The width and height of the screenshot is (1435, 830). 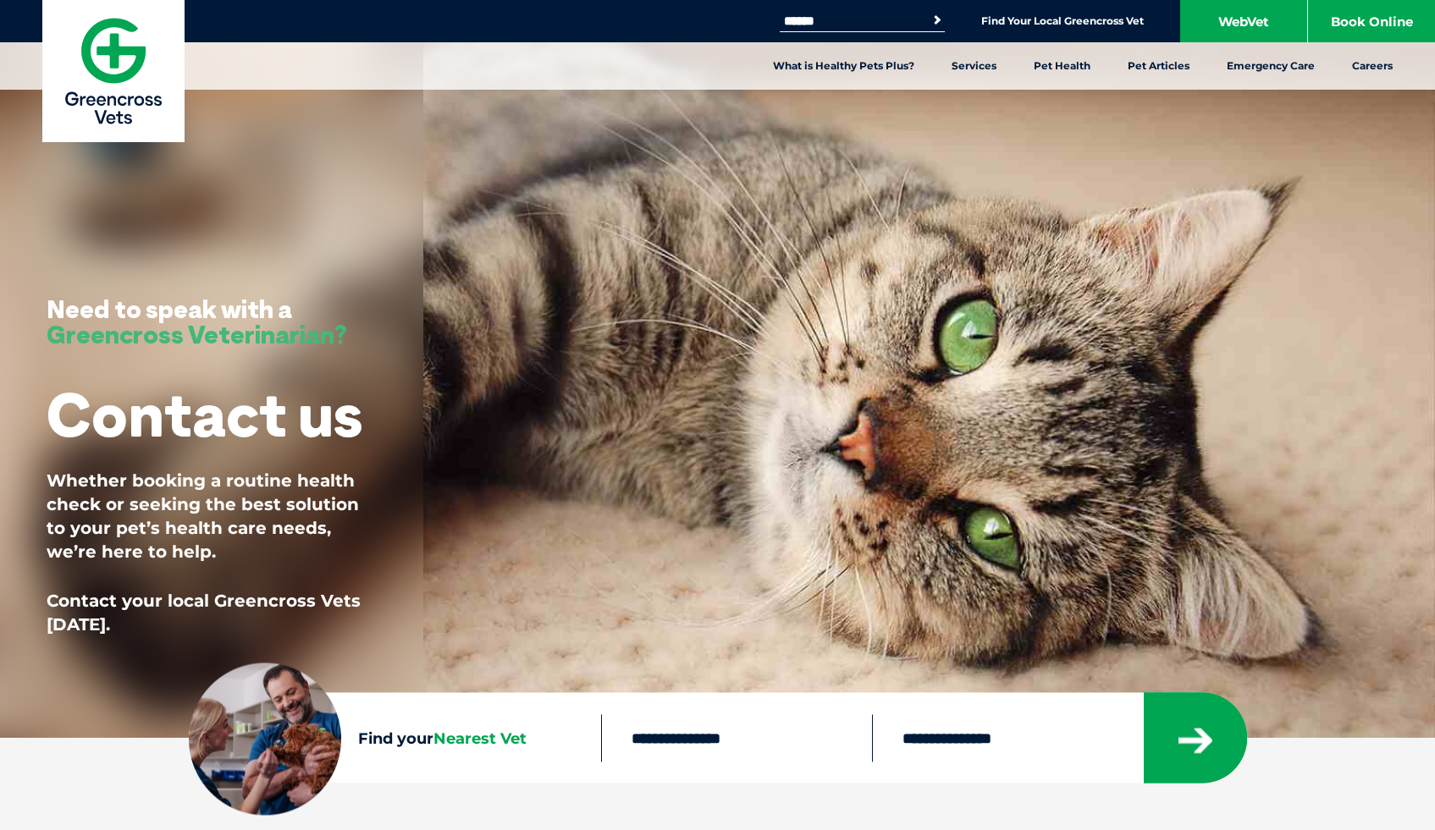 What do you see at coordinates (1158, 66) in the screenshot?
I see `a: Pet Articles` at bounding box center [1158, 66].